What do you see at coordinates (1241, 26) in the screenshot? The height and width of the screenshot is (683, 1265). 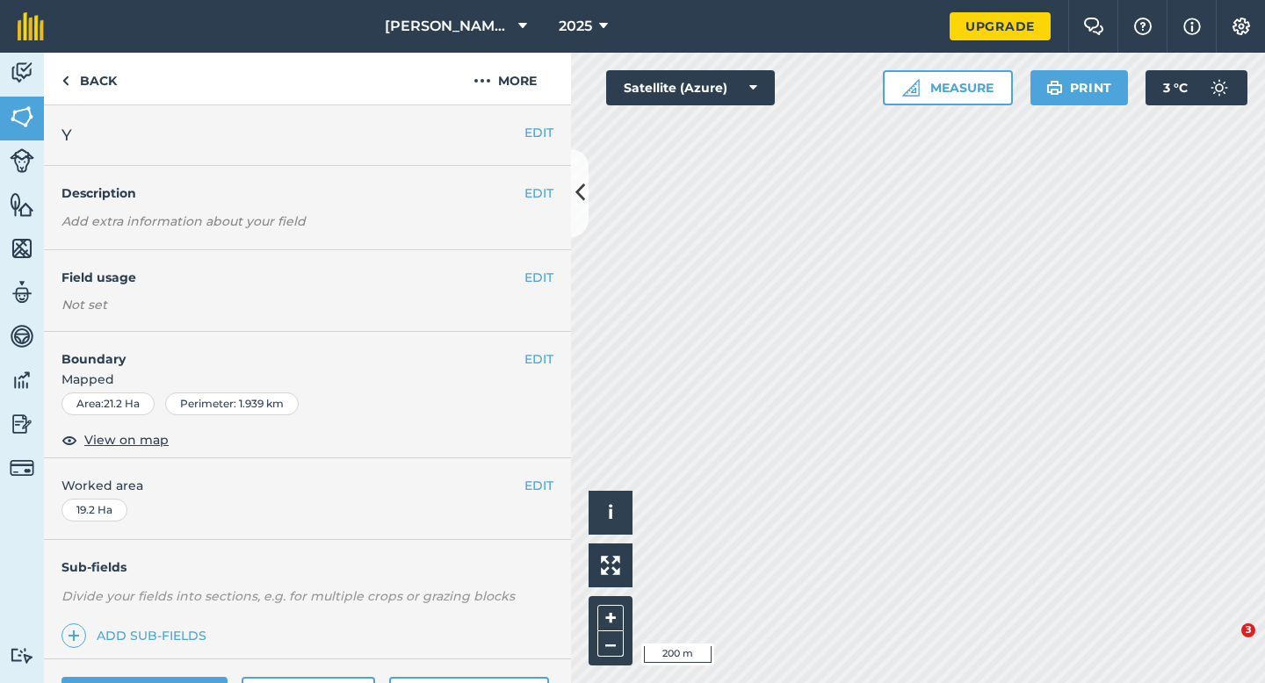 I see `img: A cog icon` at bounding box center [1241, 26].